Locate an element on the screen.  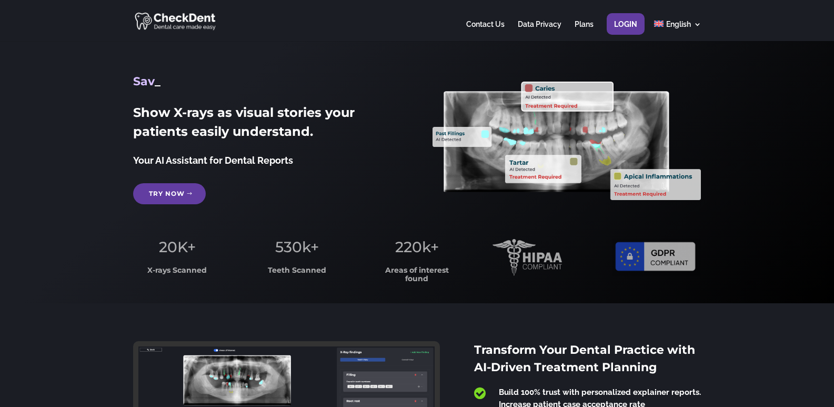
a: Data Privacy is located at coordinates (539, 31).